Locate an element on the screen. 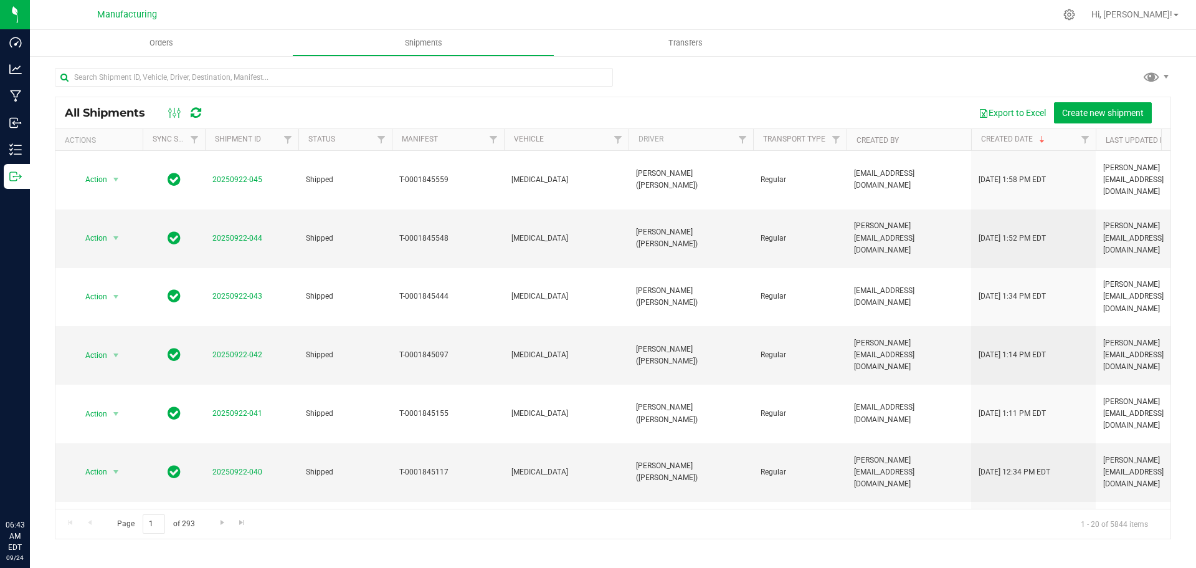 This screenshot has width=1196, height=568. span: Create new shipment is located at coordinates (1103, 113).